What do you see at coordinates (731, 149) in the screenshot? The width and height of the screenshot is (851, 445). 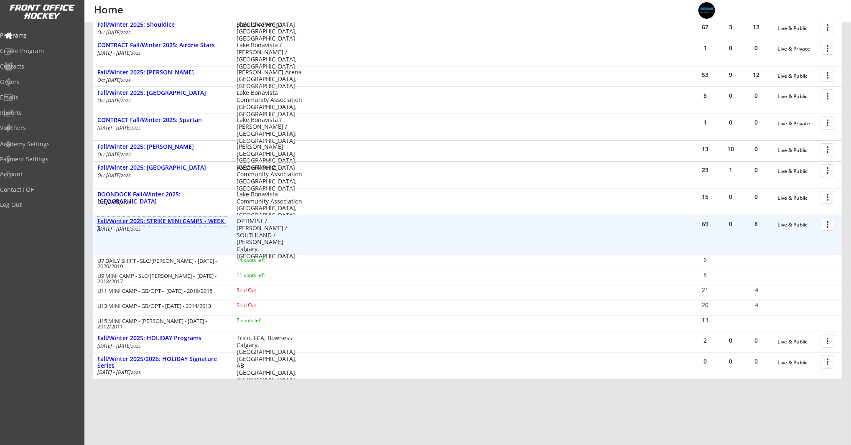 I see `div: 10` at bounding box center [731, 149].